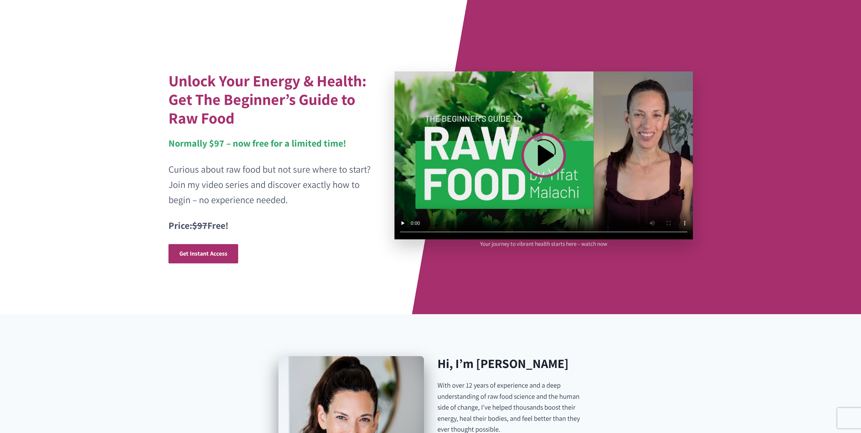  I want to click on s: $97, so click(200, 225).